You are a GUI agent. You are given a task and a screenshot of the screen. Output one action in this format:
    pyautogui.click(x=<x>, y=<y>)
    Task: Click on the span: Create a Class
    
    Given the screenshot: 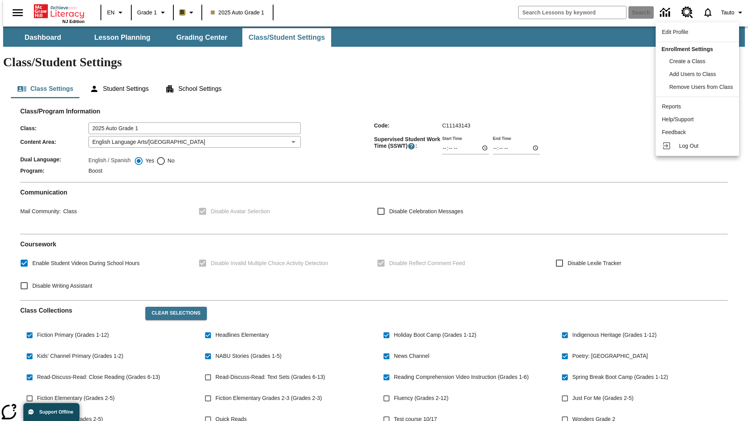 What is the action you would take?
    pyautogui.click(x=687, y=61)
    